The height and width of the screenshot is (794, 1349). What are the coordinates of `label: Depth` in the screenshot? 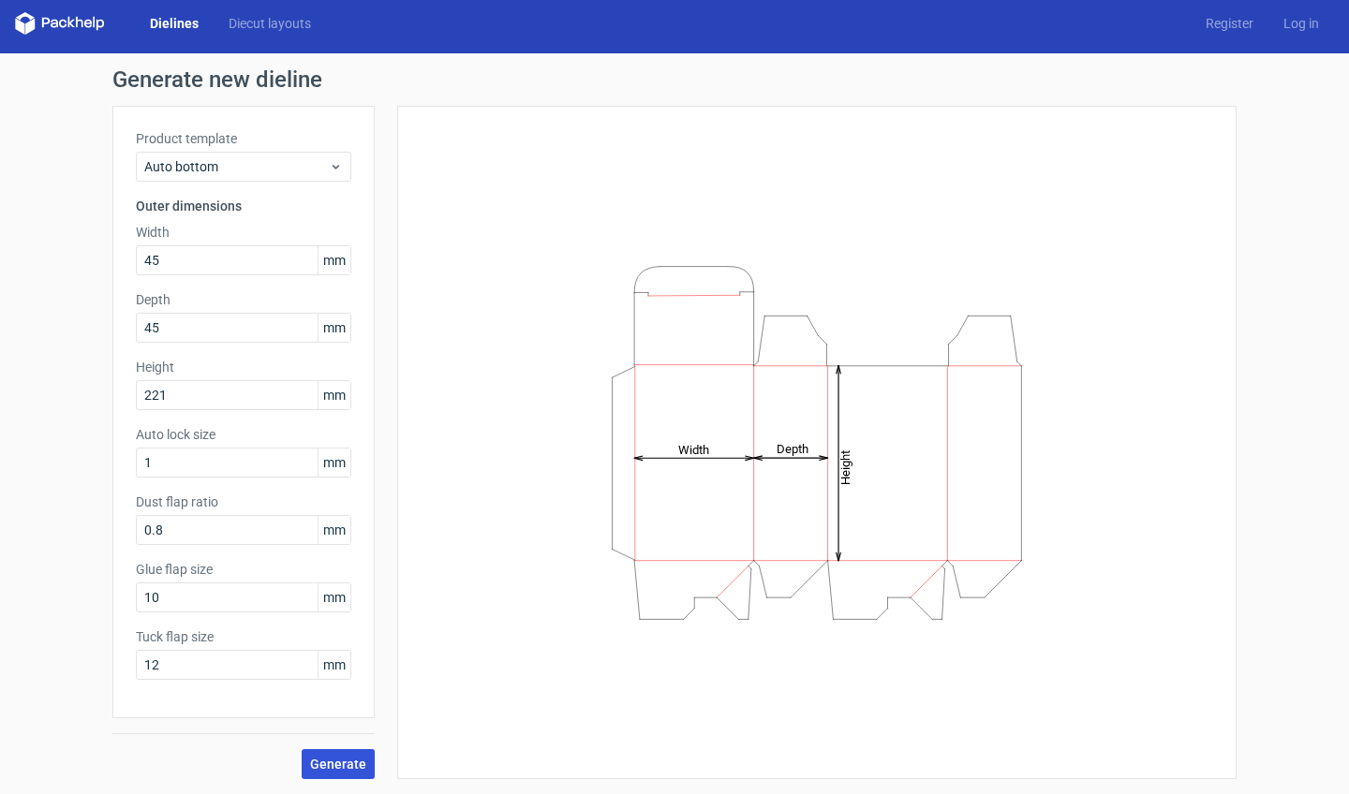 It's located at (244, 300).